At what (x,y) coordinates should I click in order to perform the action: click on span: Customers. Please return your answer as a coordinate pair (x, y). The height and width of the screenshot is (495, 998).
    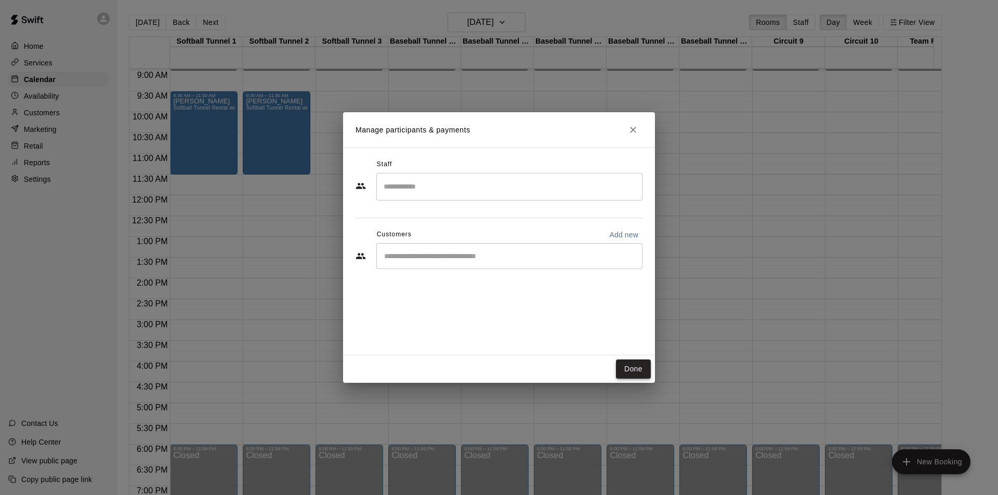
    Looking at the image, I should click on (394, 235).